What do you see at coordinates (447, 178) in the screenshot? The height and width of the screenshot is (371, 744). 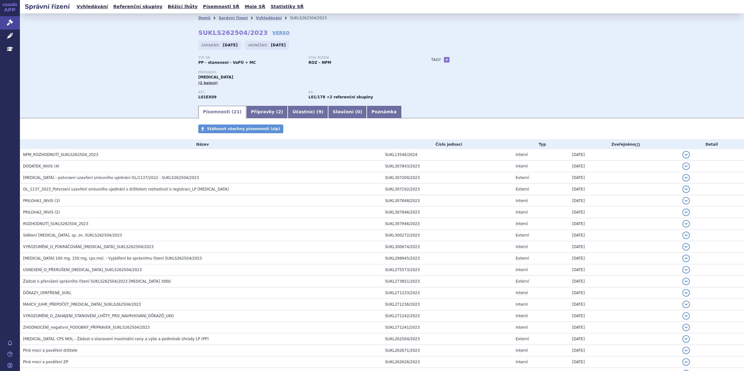 I see `td: SUKL307200/2023` at bounding box center [447, 178].